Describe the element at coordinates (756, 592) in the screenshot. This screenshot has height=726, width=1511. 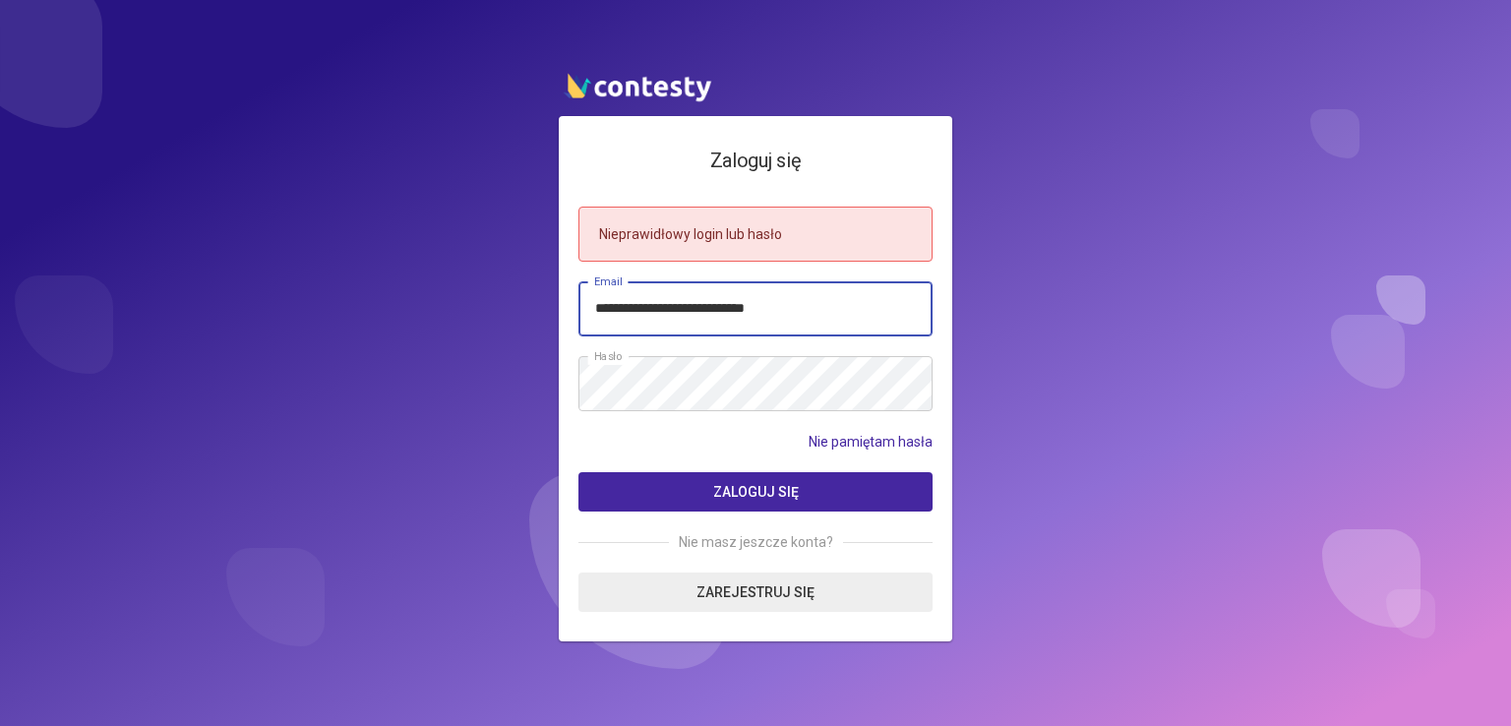
I see `a: Zarejestruj się` at that location.